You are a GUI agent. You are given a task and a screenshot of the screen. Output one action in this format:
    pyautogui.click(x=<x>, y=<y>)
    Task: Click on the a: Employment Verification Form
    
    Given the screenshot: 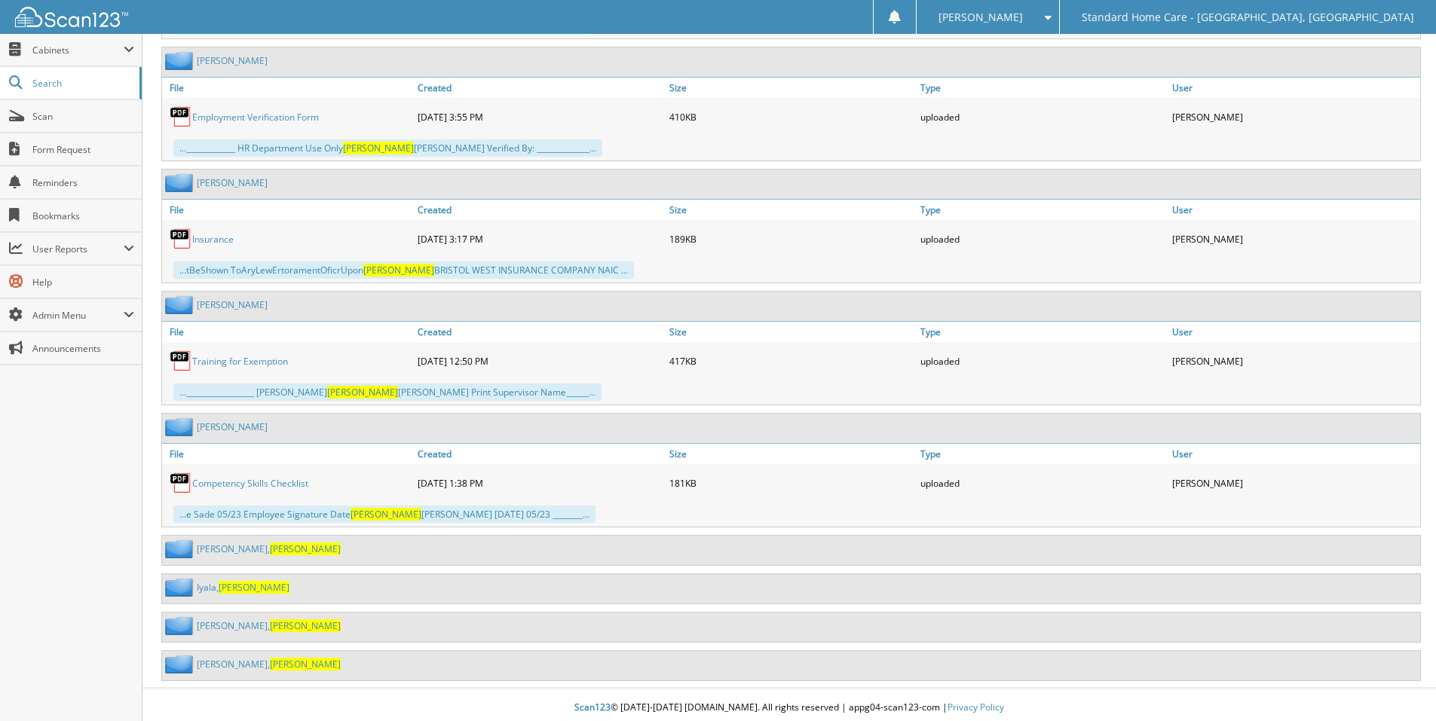 What is the action you would take?
    pyautogui.click(x=256, y=117)
    